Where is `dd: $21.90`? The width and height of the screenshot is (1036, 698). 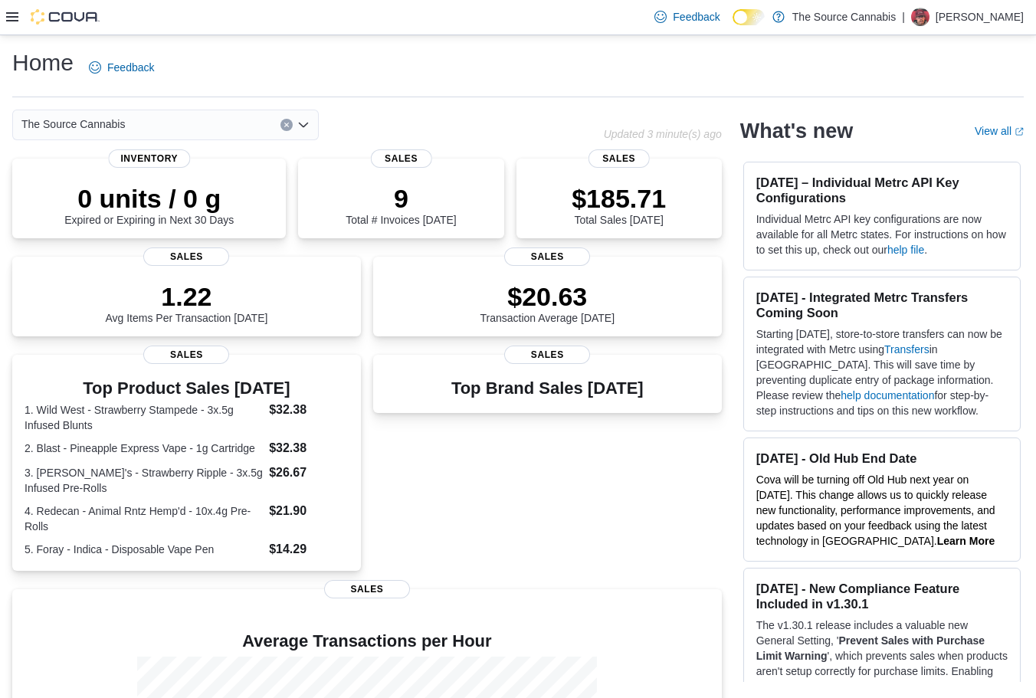 dd: $21.90 is located at coordinates (309, 511).